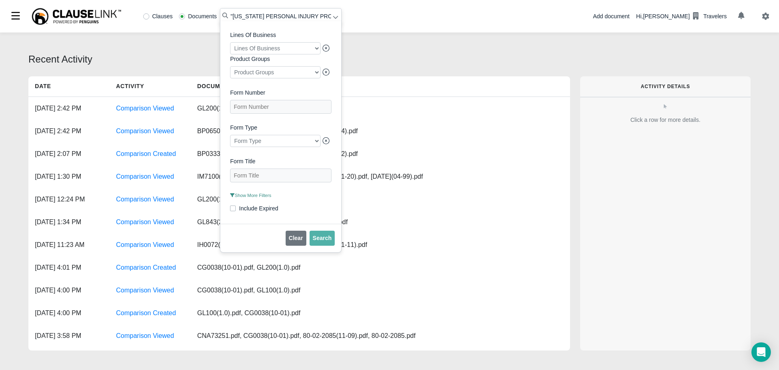  What do you see at coordinates (198, 16) in the screenshot?
I see `label: Documents` at bounding box center [198, 16].